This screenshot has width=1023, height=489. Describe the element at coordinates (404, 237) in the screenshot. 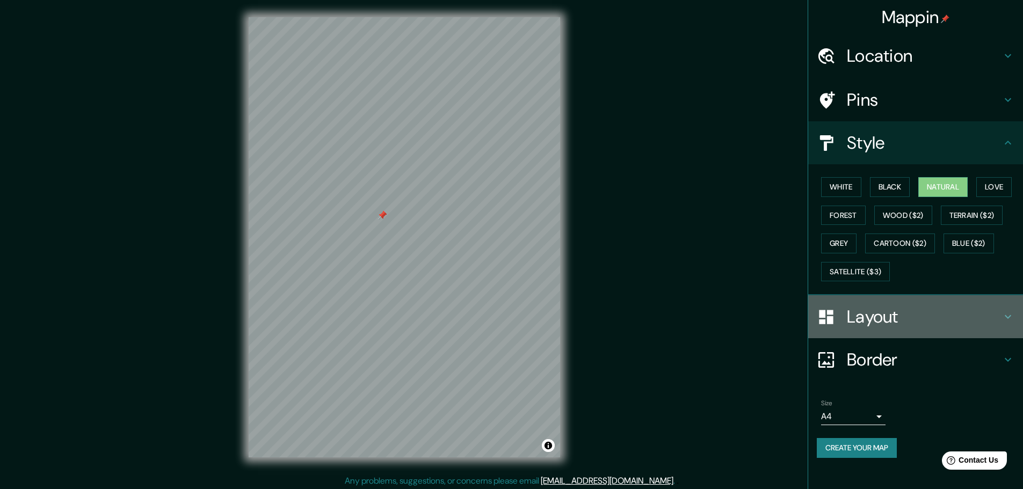

I see `canvas: Map` at that location.